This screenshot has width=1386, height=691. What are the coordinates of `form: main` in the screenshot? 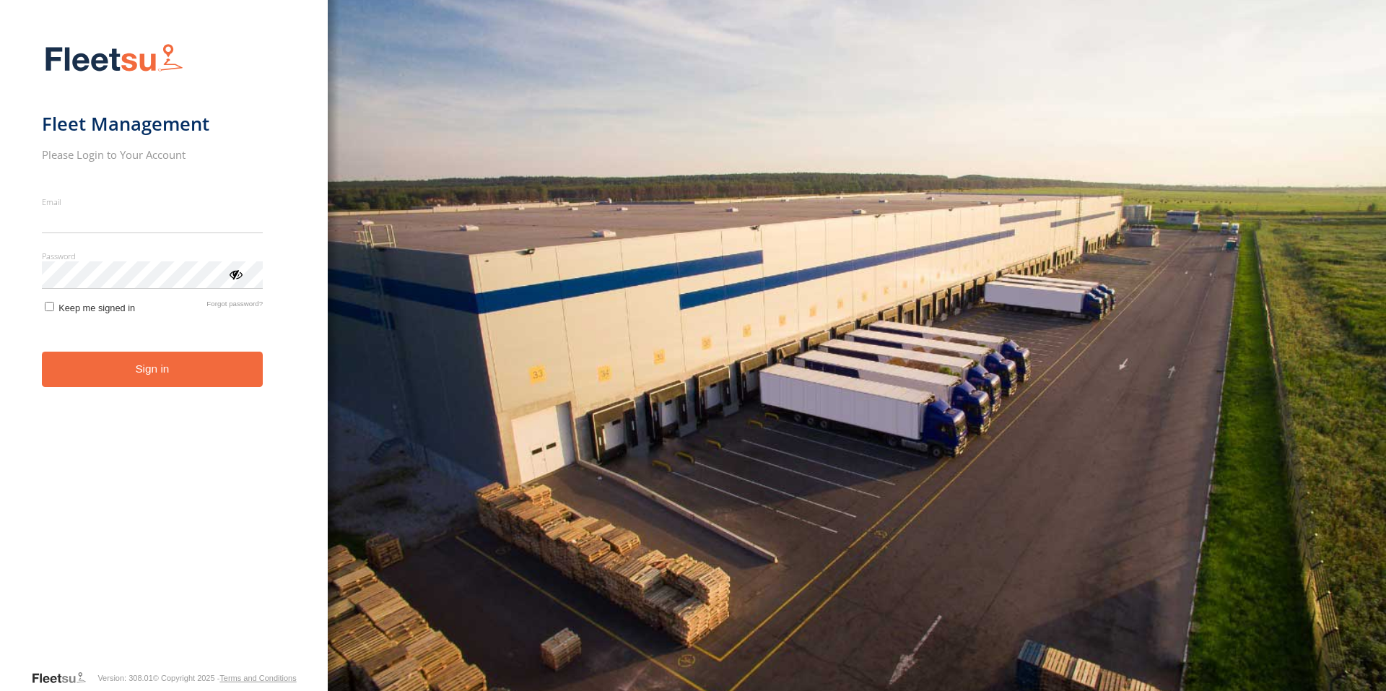 It's located at (164, 352).